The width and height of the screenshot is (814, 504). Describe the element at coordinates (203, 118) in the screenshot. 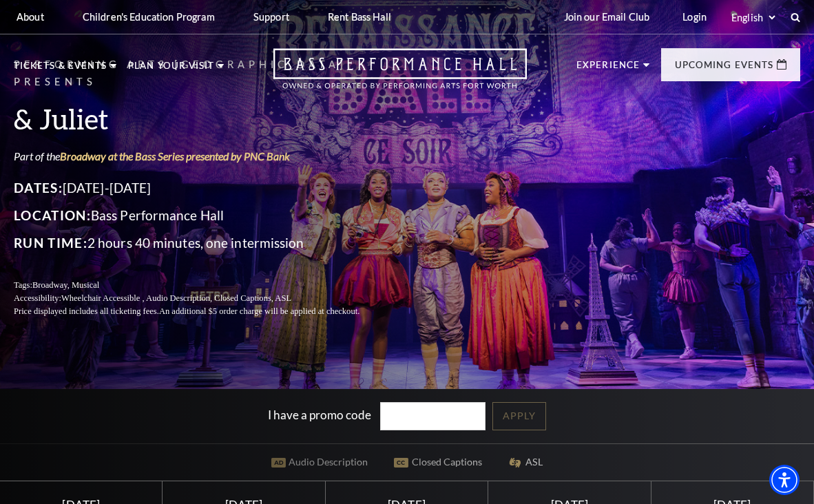

I see `h3: & Juliet` at that location.